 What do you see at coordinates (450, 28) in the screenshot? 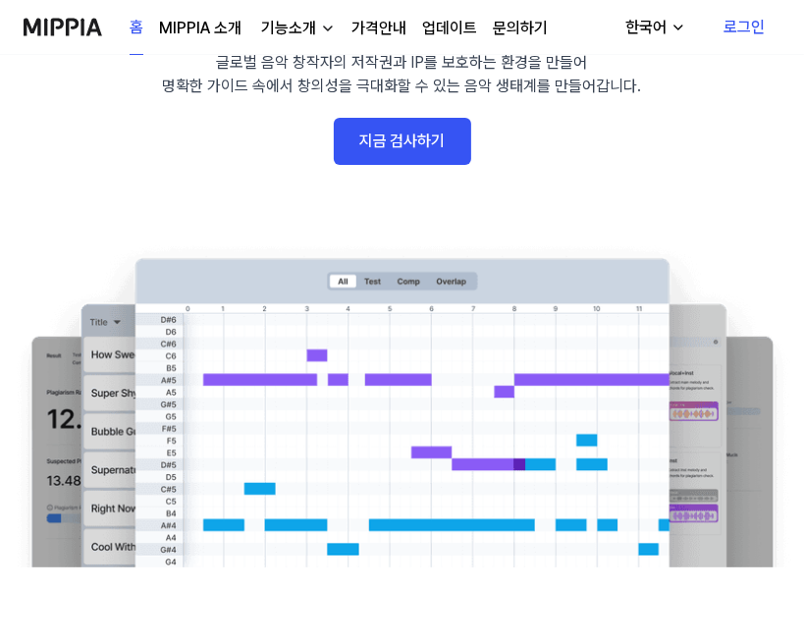
I see `a: 업데이트` at bounding box center [450, 28].